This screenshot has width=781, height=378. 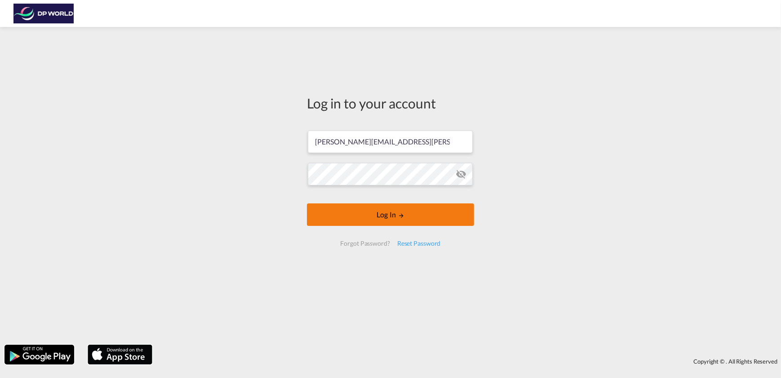 What do you see at coordinates (39, 354) in the screenshot?
I see `img: google.png` at bounding box center [39, 354].